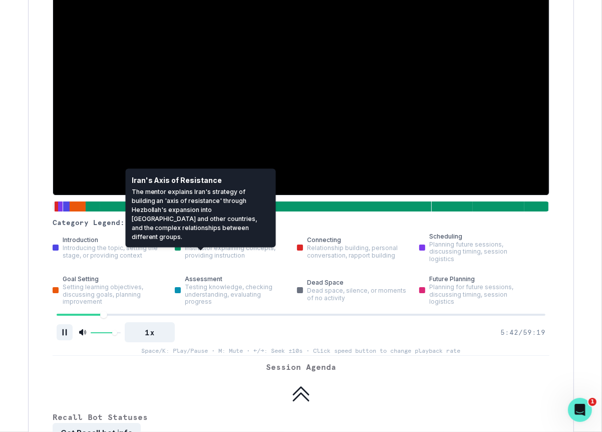 This screenshot has width=602, height=432. Describe the element at coordinates (150, 332) in the screenshot. I see `button: Playback speed` at that location.